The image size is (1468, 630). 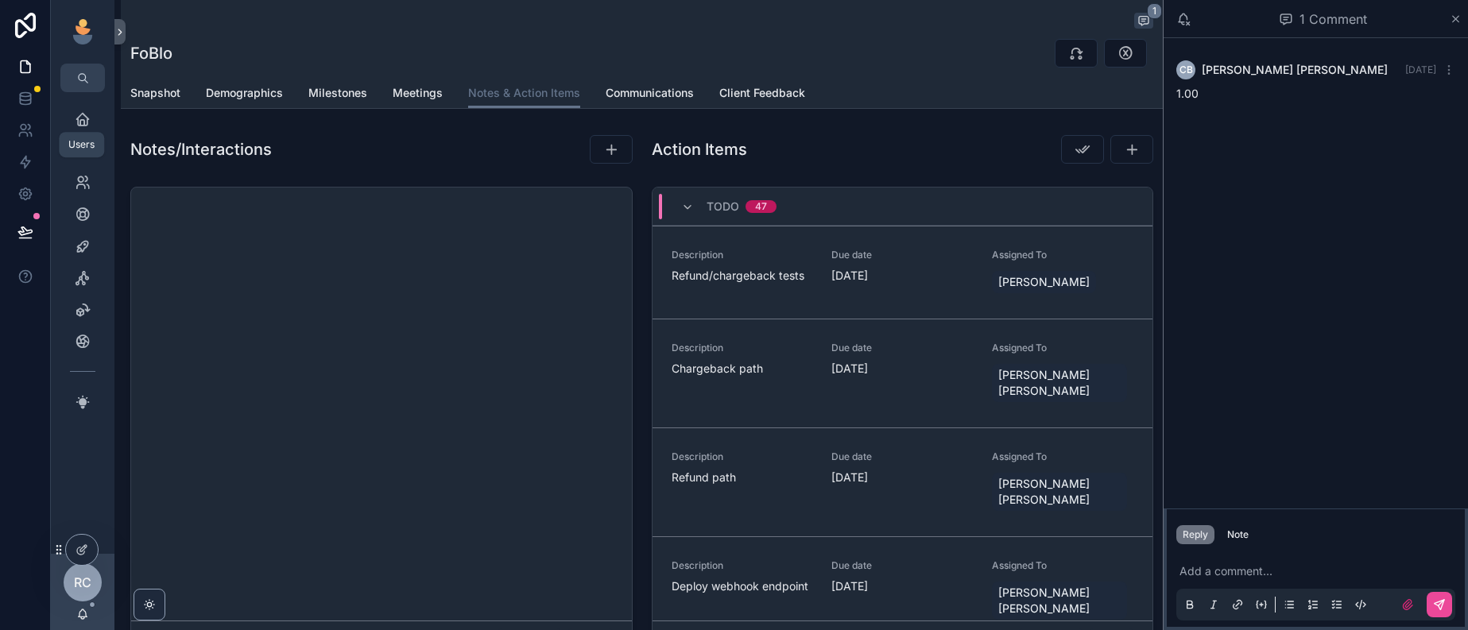 What do you see at coordinates (1195, 535) in the screenshot?
I see `button: Reply` at bounding box center [1195, 535].